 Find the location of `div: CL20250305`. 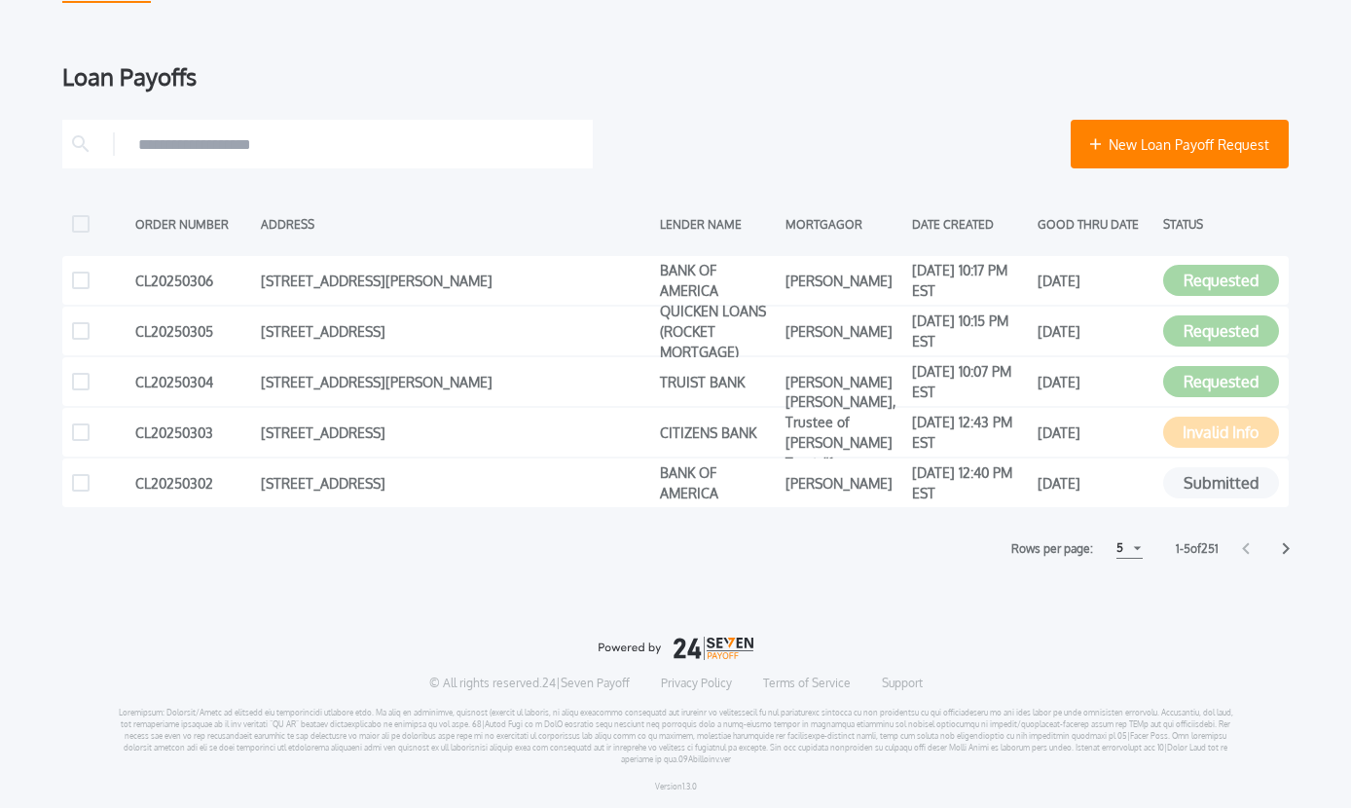

div: CL20250305 is located at coordinates (193, 331).